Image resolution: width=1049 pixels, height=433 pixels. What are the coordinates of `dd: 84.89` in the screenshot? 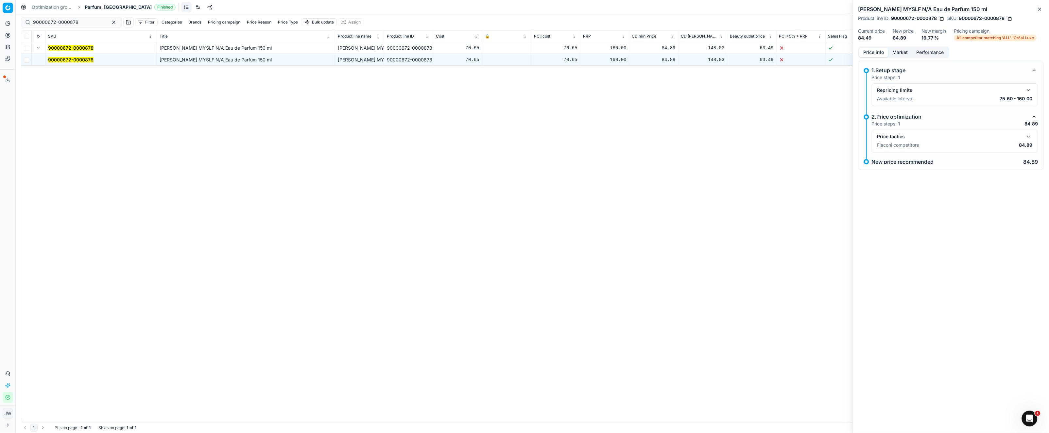 It's located at (903, 38).